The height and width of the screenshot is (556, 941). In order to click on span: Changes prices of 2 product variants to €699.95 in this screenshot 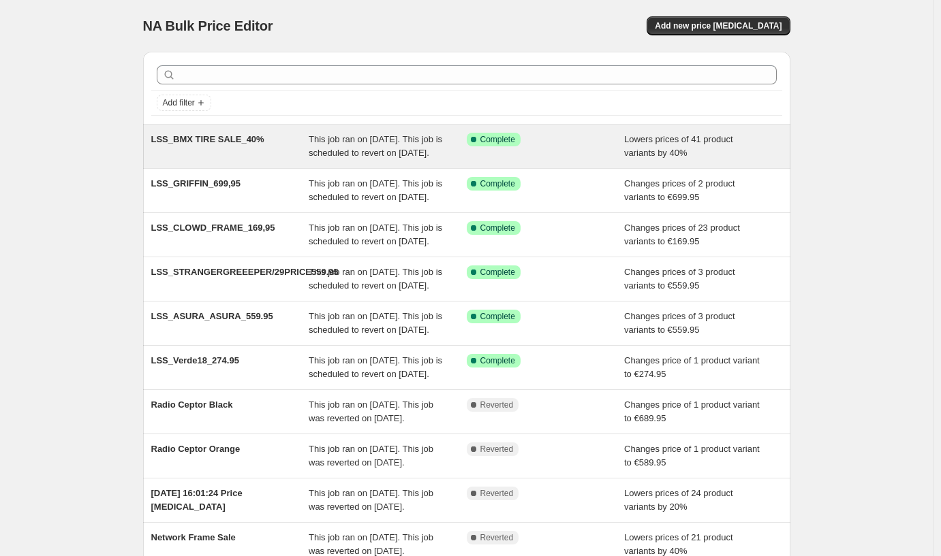, I will do `click(679, 190)`.